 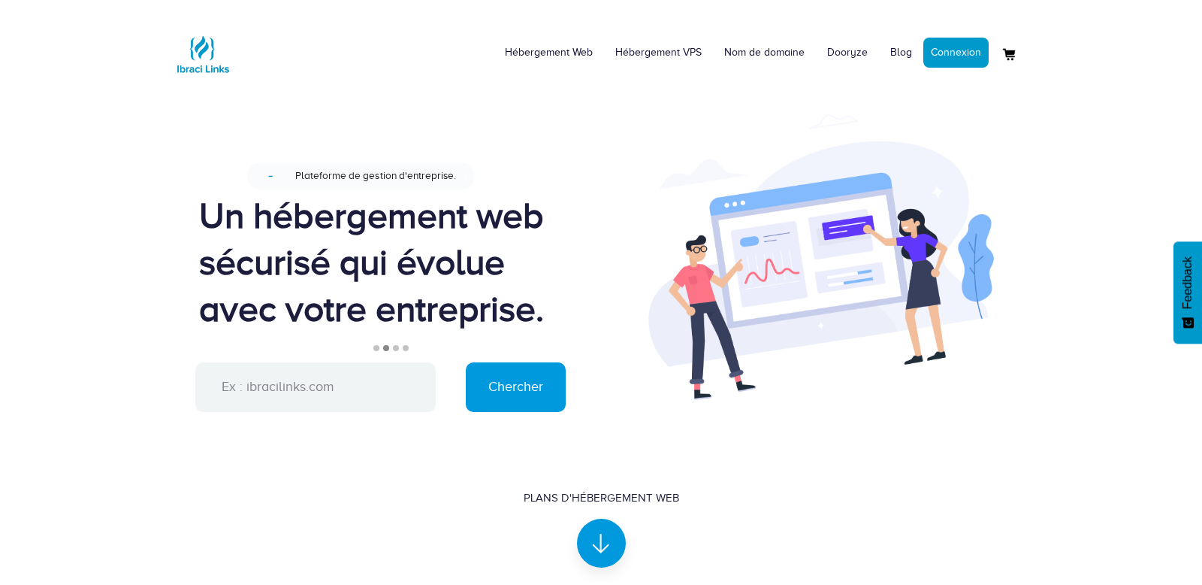 What do you see at coordinates (1188, 292) in the screenshot?
I see `button: Feedback - Afficher l’enquête` at bounding box center [1188, 292].